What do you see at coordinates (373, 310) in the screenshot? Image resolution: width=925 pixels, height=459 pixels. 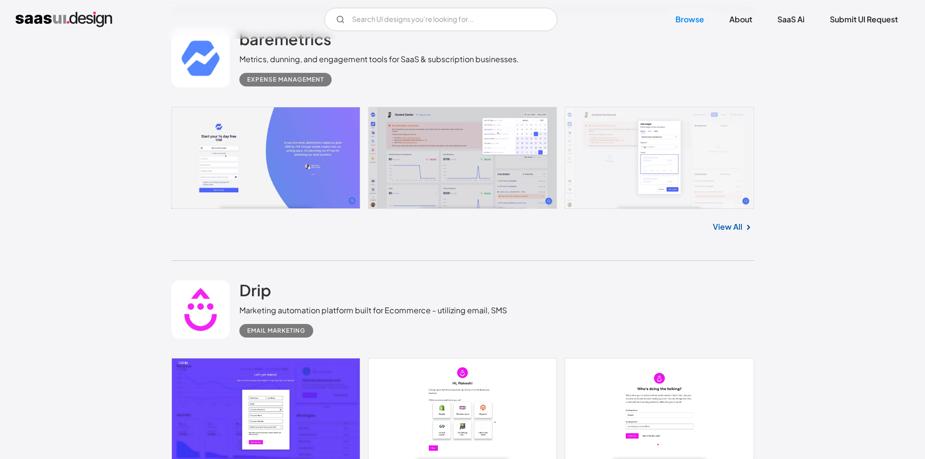 I see `div: Marketing automation platform built for Ecommerce - utilizing email, SMS` at bounding box center [373, 310].